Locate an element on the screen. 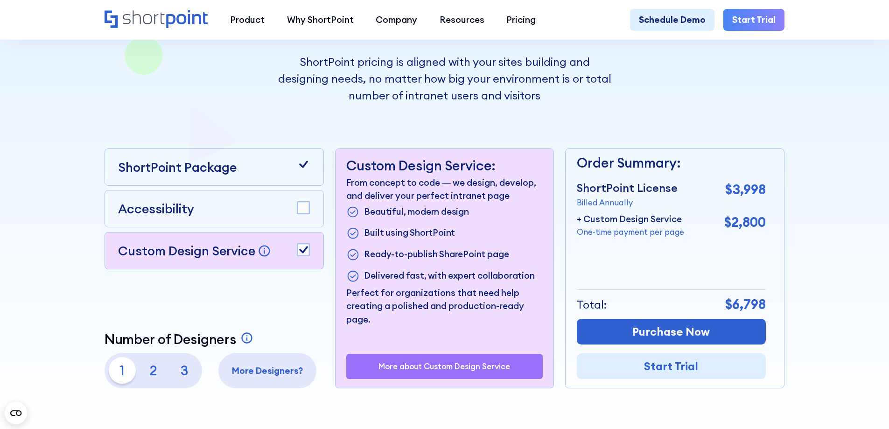 This screenshot has width=889, height=429. p: From concept to code — we design, develop, and deliver your perfect intranet page is located at coordinates (444, 189).